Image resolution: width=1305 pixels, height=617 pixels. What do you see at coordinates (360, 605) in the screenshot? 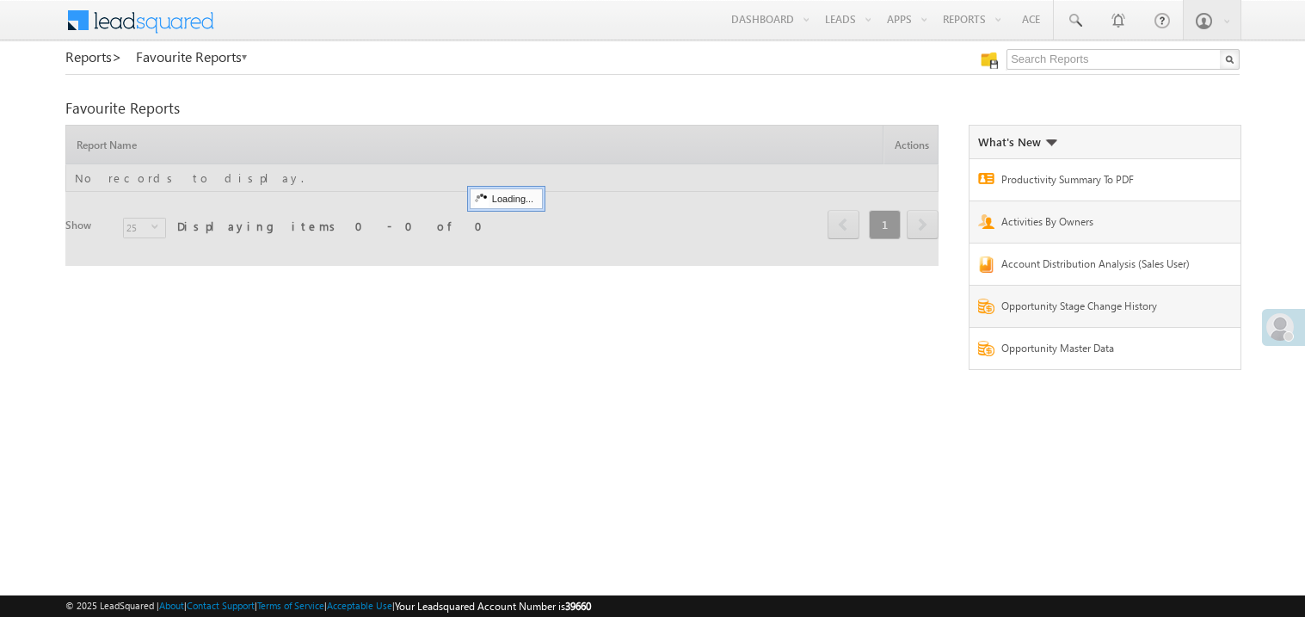
I see `a: Acceptable Use` at bounding box center [360, 605].